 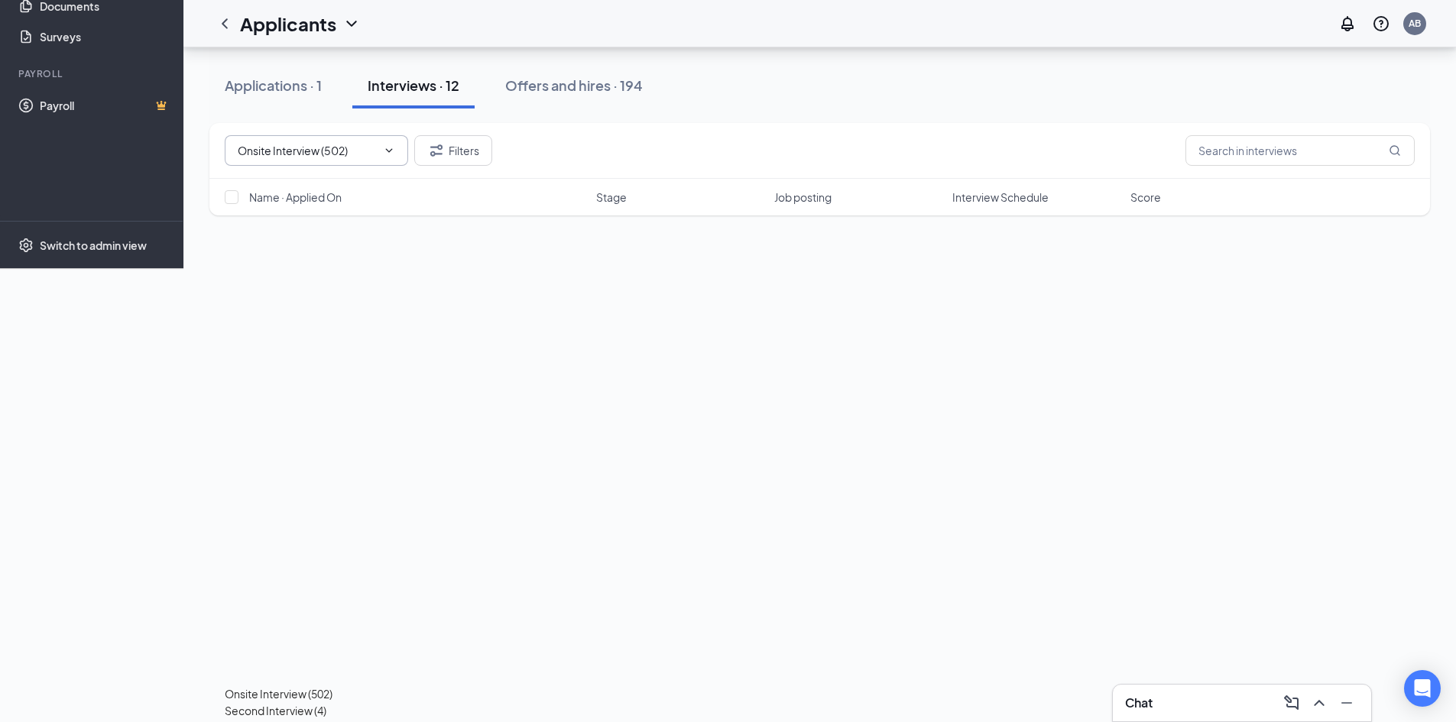 I want to click on div: Payroll, so click(x=92, y=73).